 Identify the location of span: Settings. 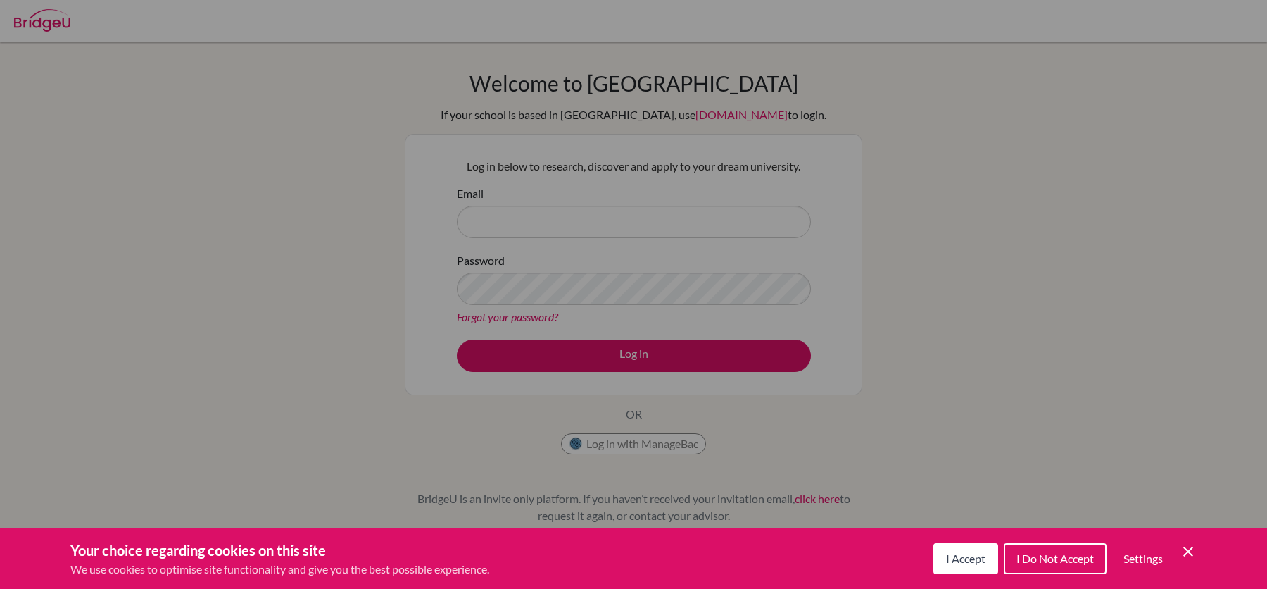
(1144, 558).